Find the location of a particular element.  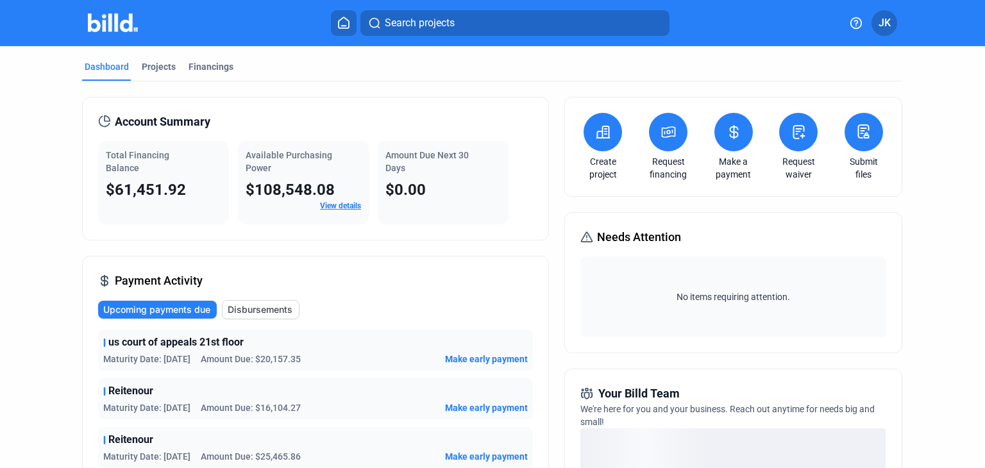

span: Payment Activity is located at coordinates (158, 281).